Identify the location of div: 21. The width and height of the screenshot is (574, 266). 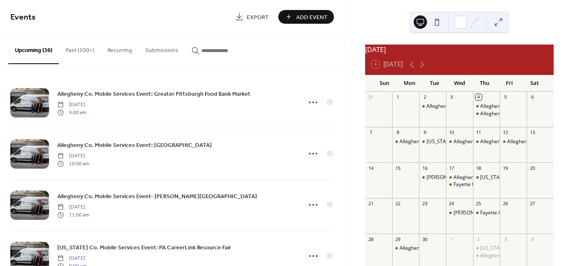
(371, 203).